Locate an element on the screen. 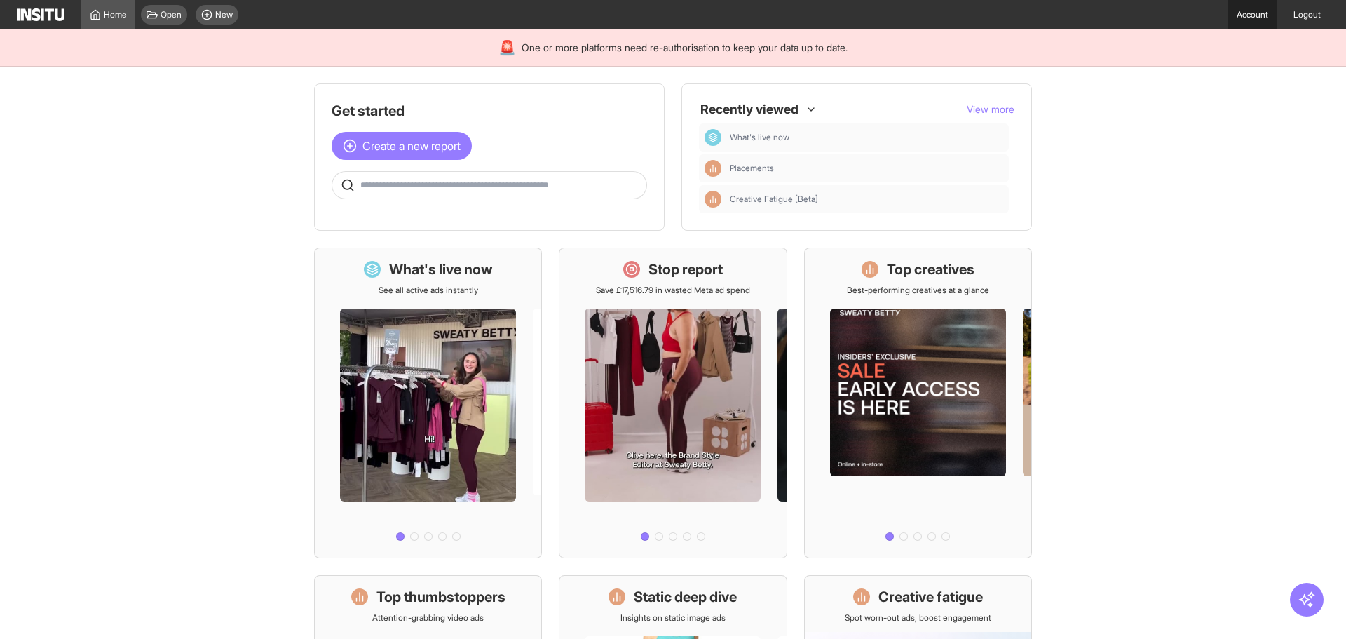  p: See all active ads instantly is located at coordinates (428, 290).